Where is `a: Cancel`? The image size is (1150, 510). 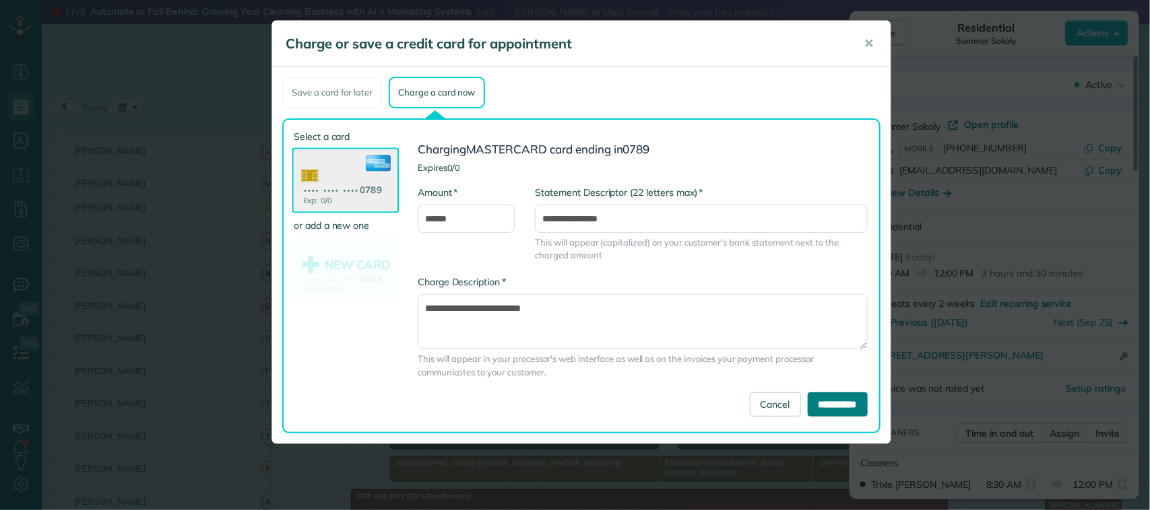
a: Cancel is located at coordinates (775, 405).